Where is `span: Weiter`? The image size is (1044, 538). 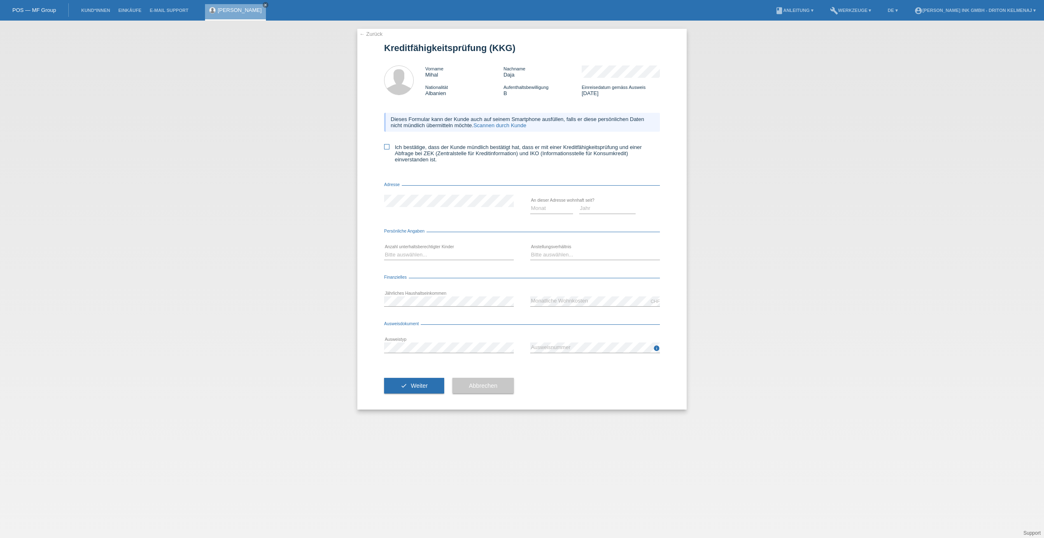
span: Weiter is located at coordinates (419, 386).